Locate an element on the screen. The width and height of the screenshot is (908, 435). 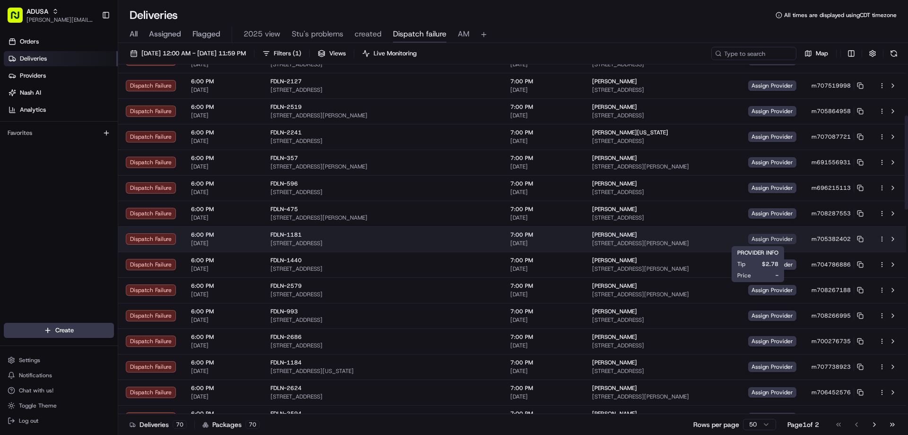
span: Notifications is located at coordinates (35, 375).